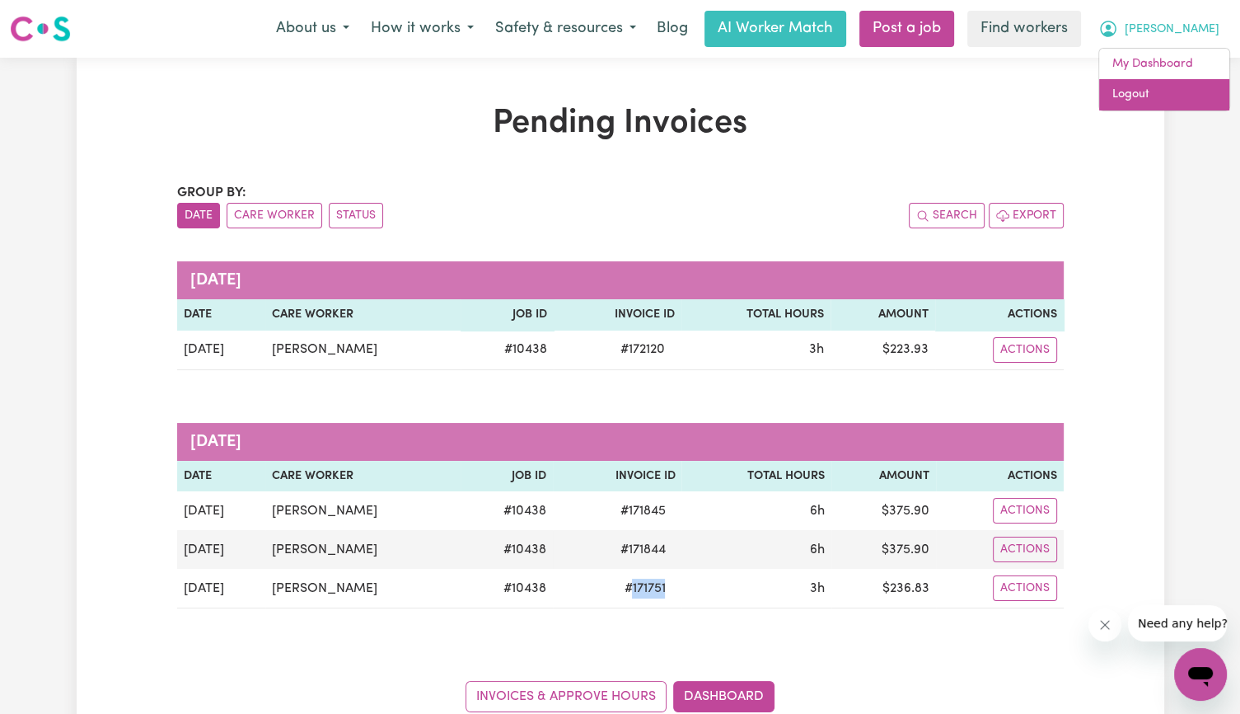 Image resolution: width=1240 pixels, height=714 pixels. What do you see at coordinates (883, 588) in the screenshot?
I see `td: $ 236.83` at bounding box center [883, 588].